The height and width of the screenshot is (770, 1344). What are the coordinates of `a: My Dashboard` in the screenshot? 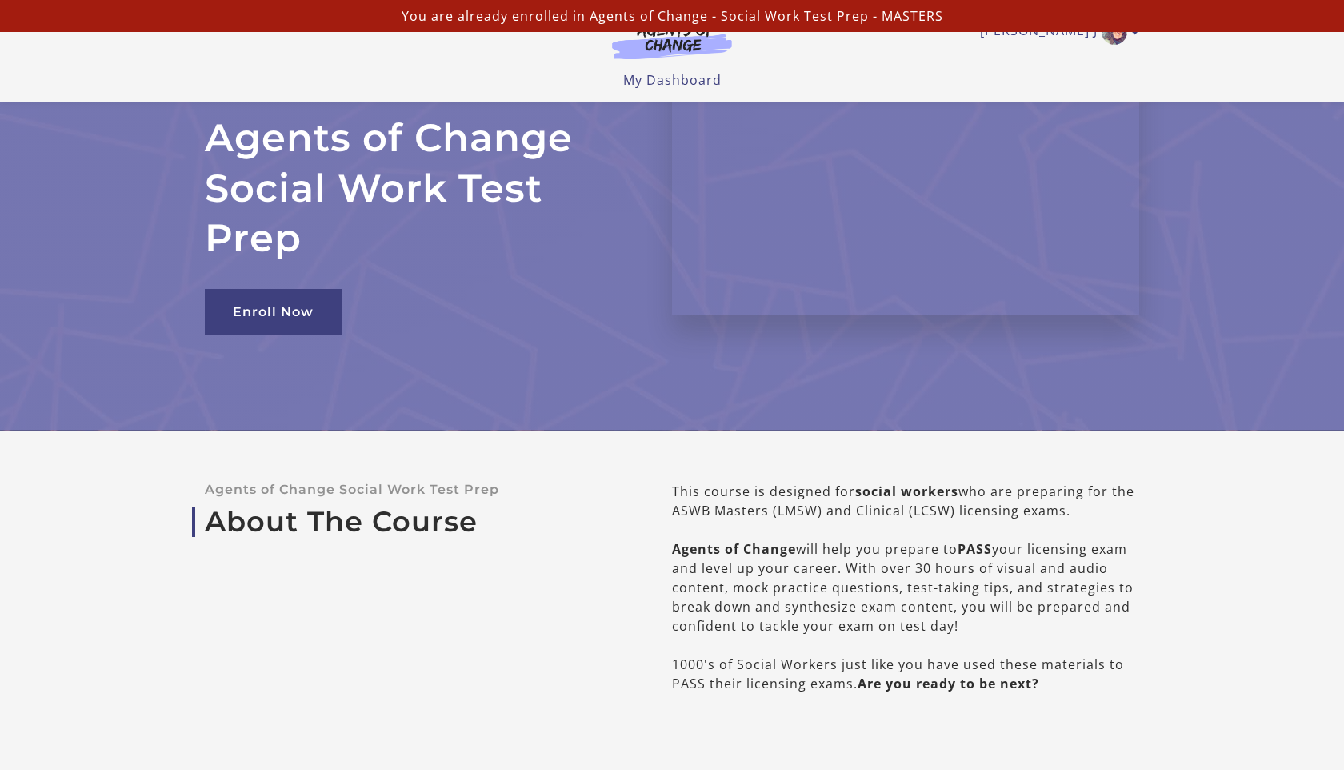 It's located at (672, 80).